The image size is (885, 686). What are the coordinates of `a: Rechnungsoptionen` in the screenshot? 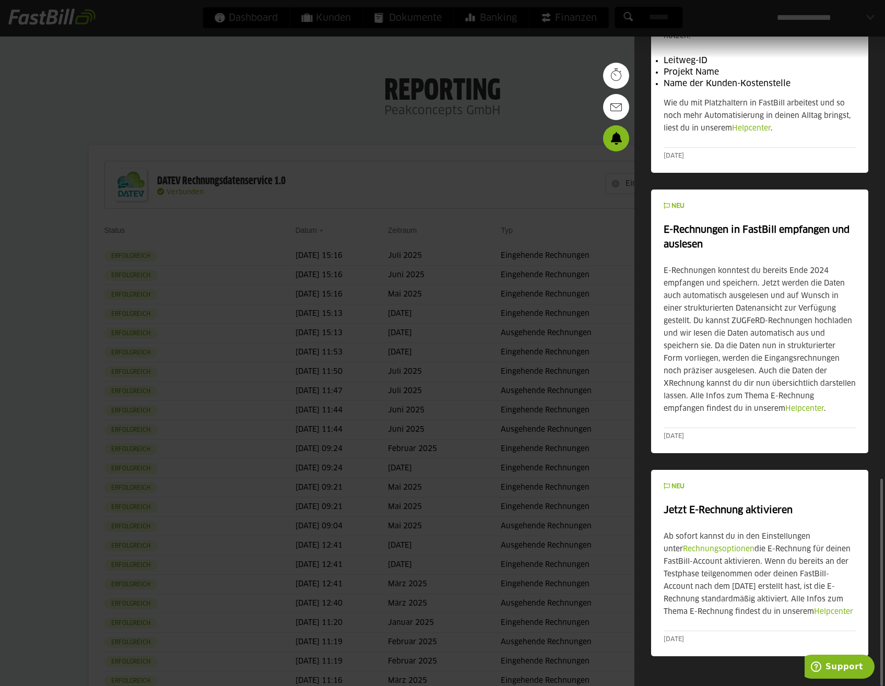 It's located at (719, 549).